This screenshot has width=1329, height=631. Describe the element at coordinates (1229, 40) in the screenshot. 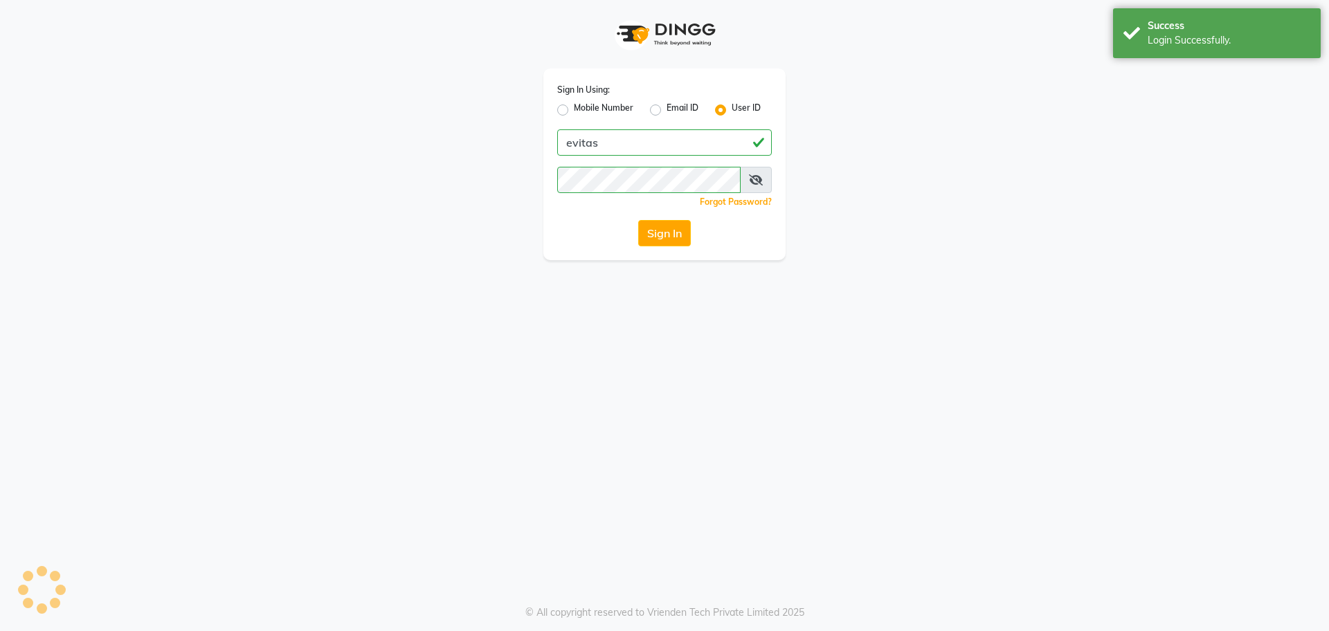

I see `div: Login Successfully.` at that location.